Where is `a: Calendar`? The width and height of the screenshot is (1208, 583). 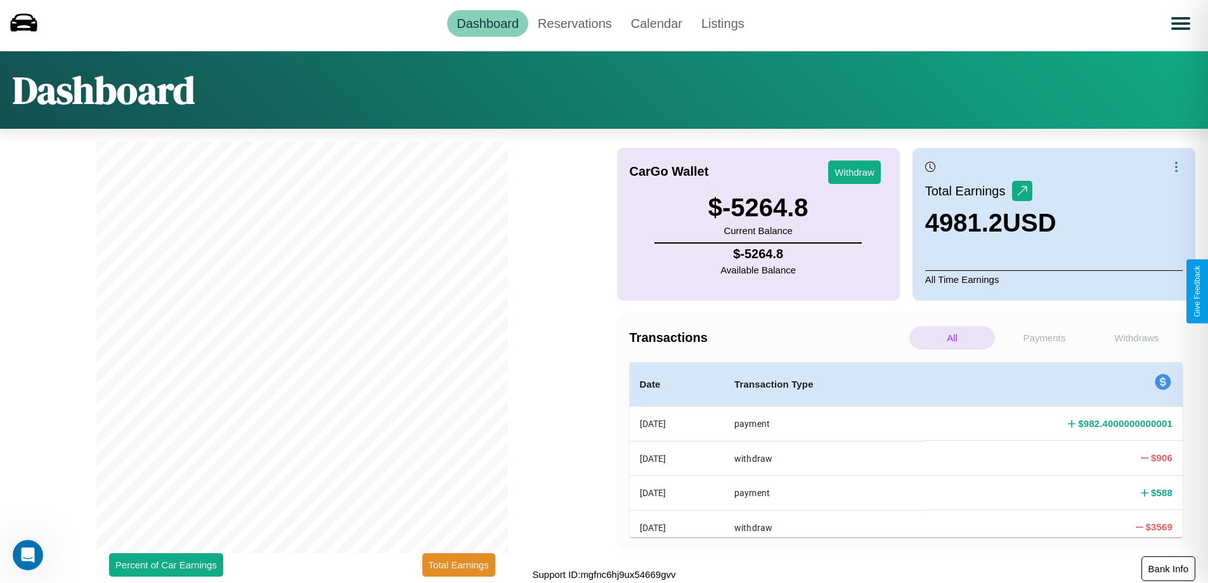
a: Calendar is located at coordinates (656, 23).